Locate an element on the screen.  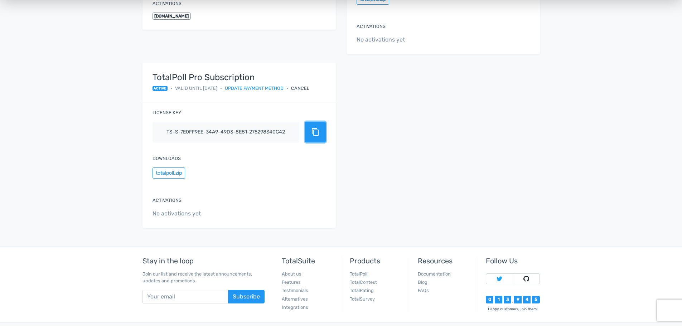
img: Follow TotalSuite on Twitter is located at coordinates (499, 279).